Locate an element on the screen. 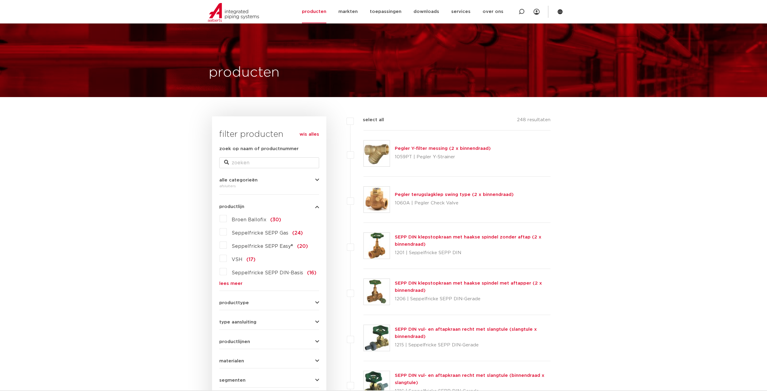 The image size is (767, 391). a: SEPP DIN klepstopkraan met haakse spindel met aftapper (2 x binnendraad) is located at coordinates (469, 287).